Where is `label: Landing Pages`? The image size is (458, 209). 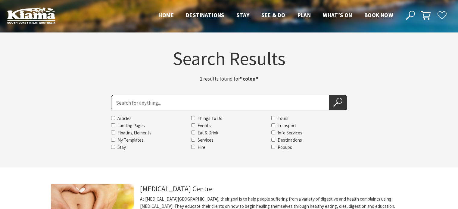
label: Landing Pages is located at coordinates (131, 126).